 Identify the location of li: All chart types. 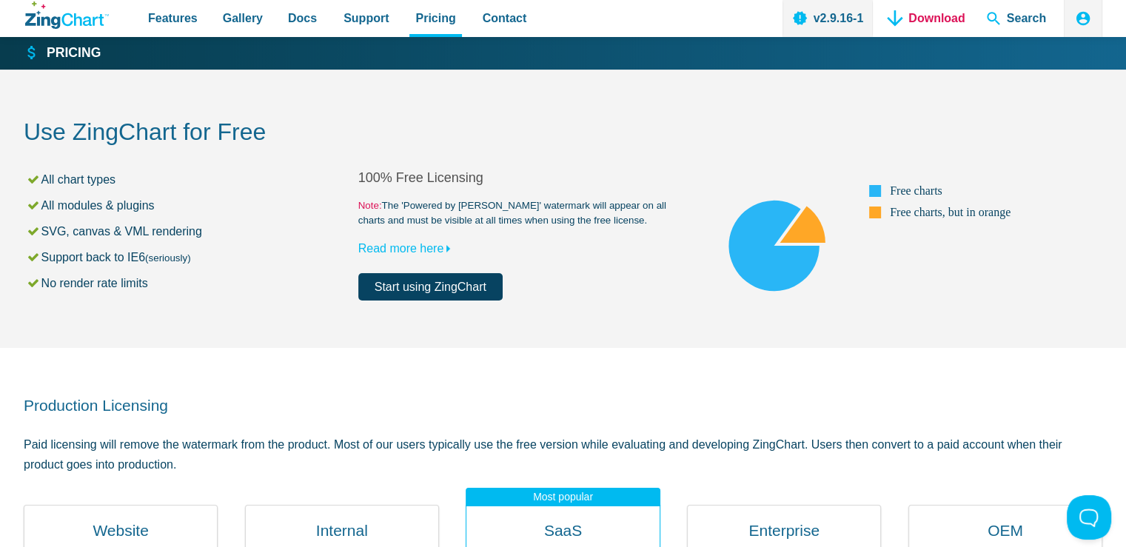
(192, 179).